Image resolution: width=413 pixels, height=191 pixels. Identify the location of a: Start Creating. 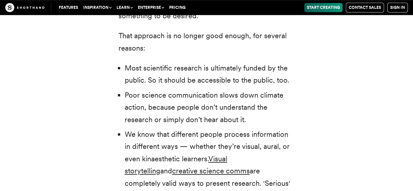
(323, 8).